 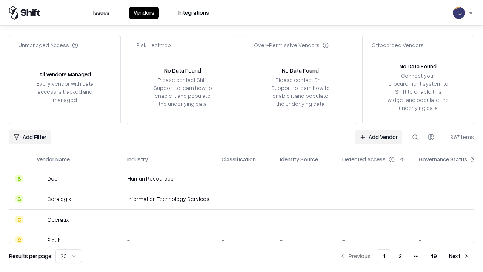 I want to click on div: Plauti, so click(x=54, y=240).